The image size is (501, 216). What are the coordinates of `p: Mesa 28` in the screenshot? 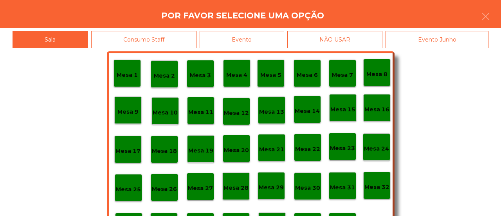 It's located at (236, 188).